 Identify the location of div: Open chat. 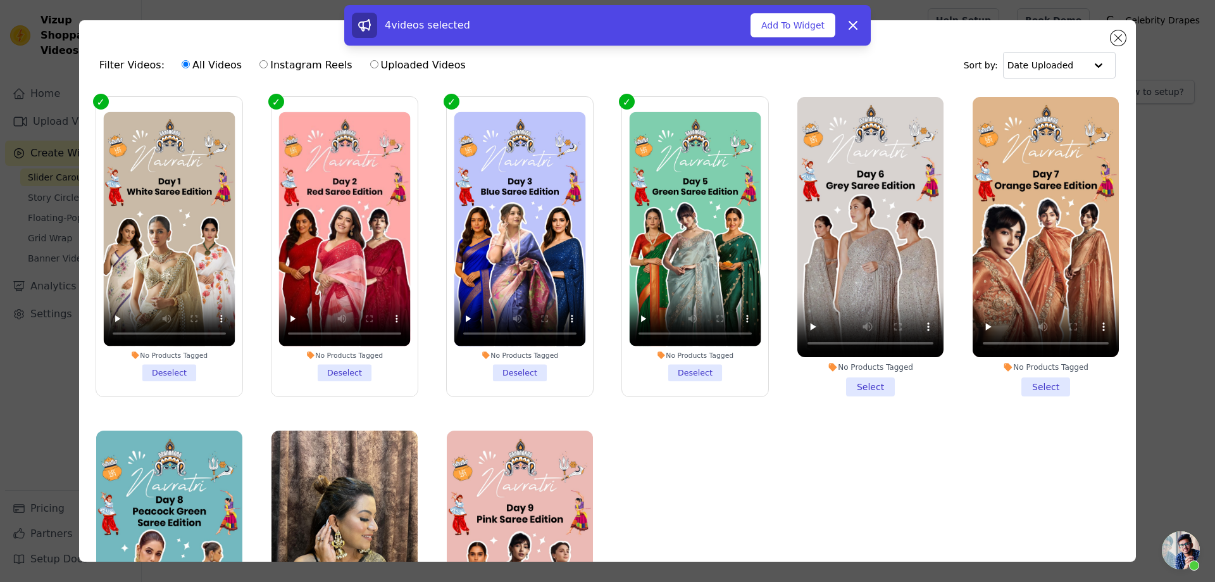
(1181, 550).